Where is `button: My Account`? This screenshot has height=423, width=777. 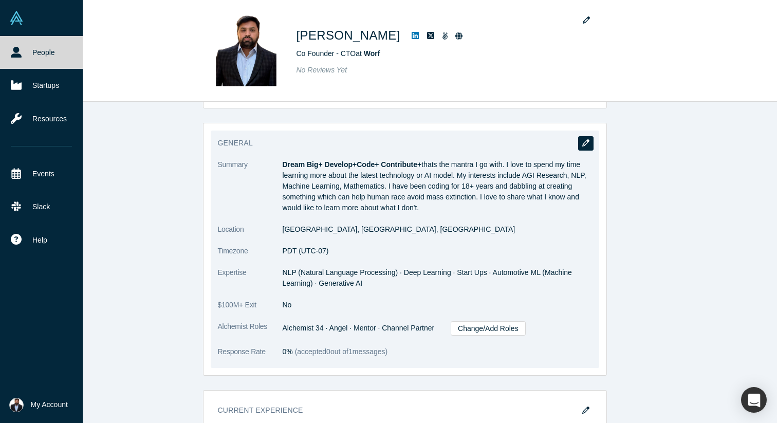 button: My Account is located at coordinates (39, 405).